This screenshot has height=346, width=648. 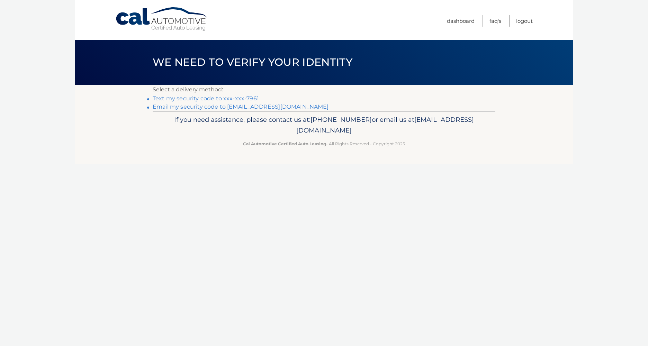 What do you see at coordinates (460, 21) in the screenshot?
I see `a: Dashboard` at bounding box center [460, 21].